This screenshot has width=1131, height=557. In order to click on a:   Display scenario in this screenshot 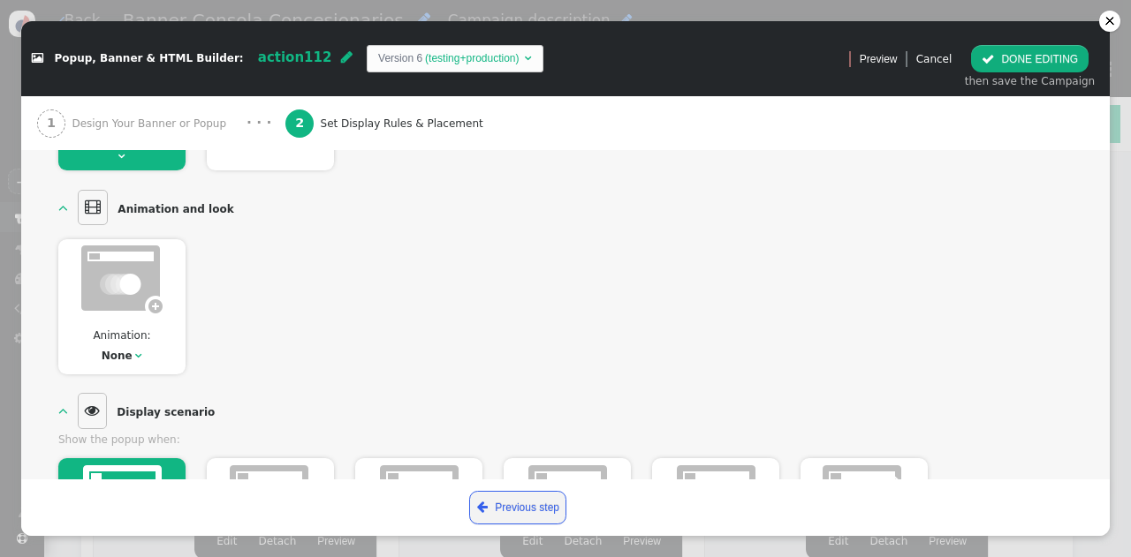, I will do `click(140, 411)`.